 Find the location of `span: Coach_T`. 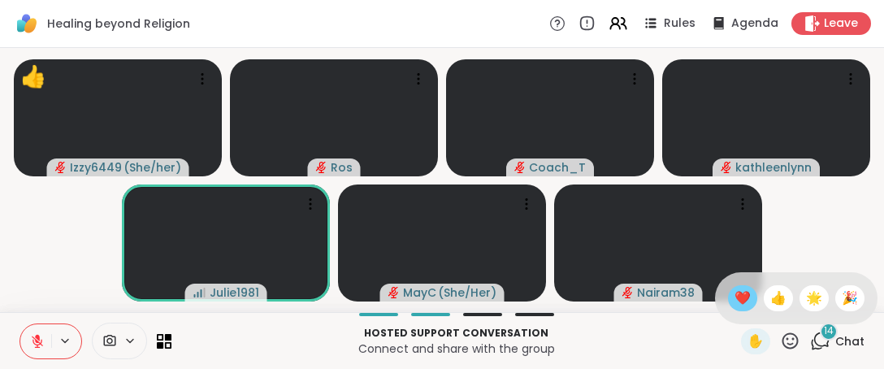

span: Coach_T is located at coordinates (557, 167).